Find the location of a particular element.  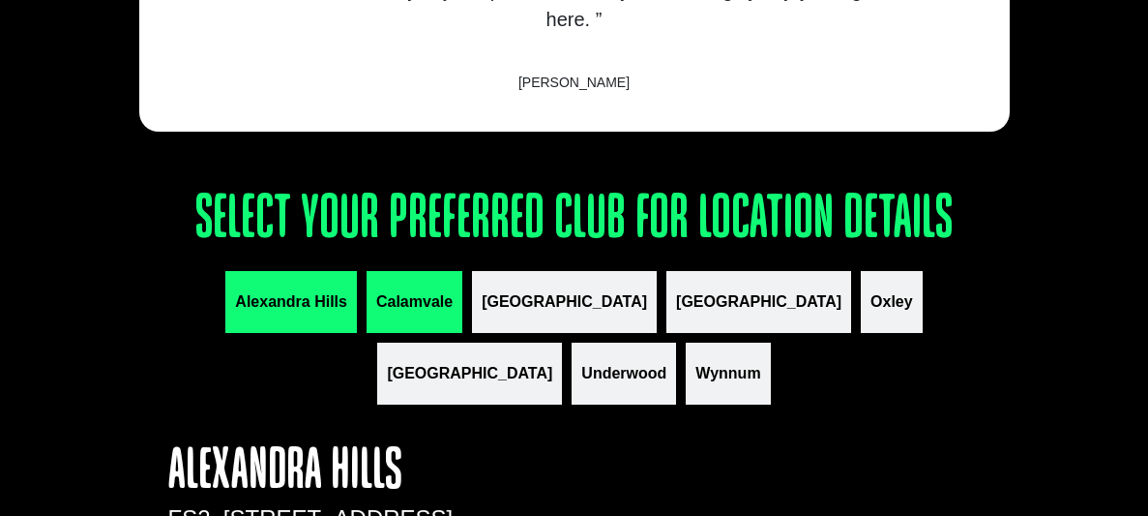

span: Calamvale is located at coordinates (414, 302).